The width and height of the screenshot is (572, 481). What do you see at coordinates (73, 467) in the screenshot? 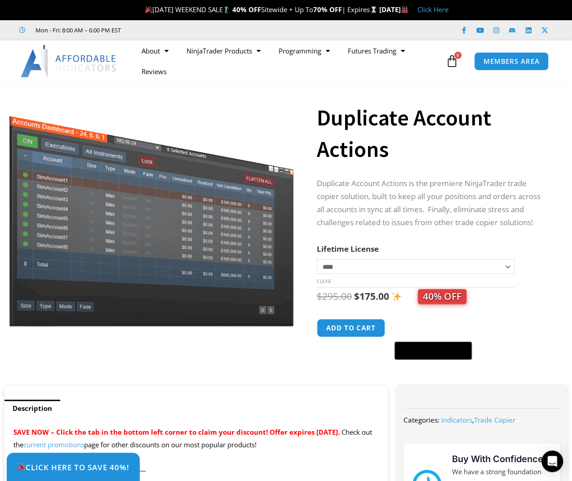
I see `span: Click Here to save 40%!` at bounding box center [73, 467].